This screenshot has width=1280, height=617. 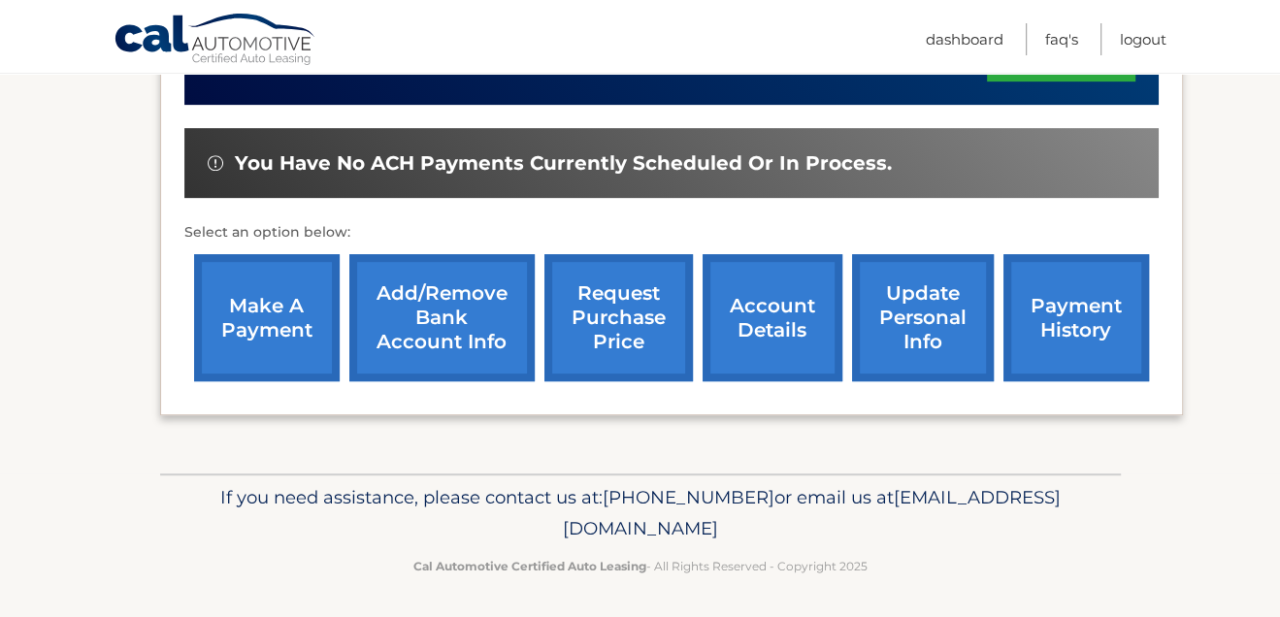 What do you see at coordinates (641, 513) in the screenshot?
I see `p: If you need assistance, please contact us at: or email us at` at bounding box center [641, 513].